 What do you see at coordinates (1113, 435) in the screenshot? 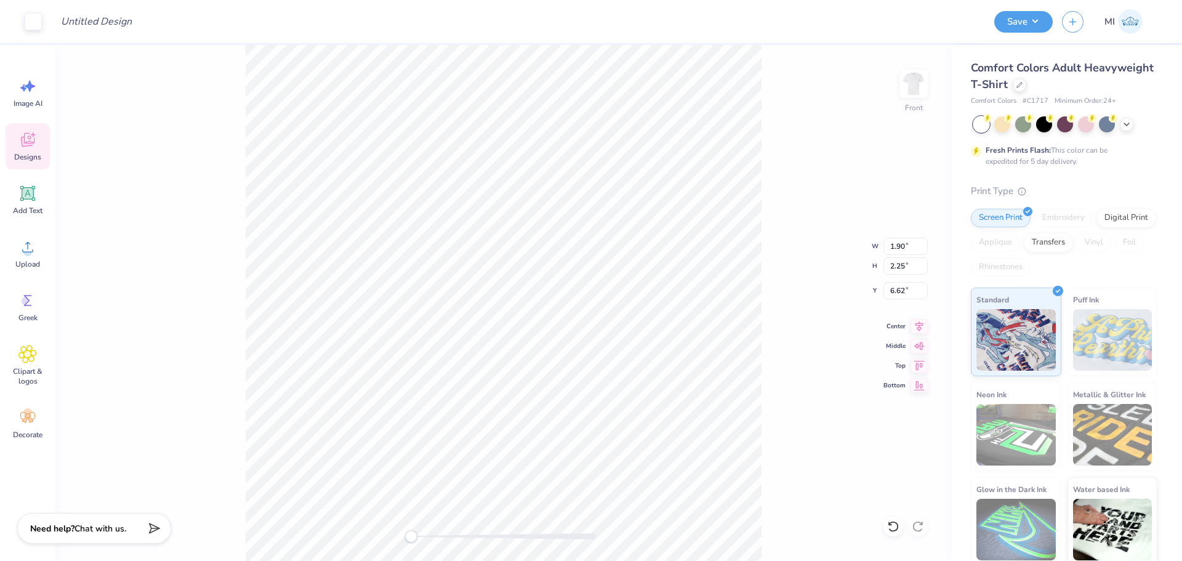
I see `img: Metallic & Glitter Ink` at bounding box center [1113, 435].